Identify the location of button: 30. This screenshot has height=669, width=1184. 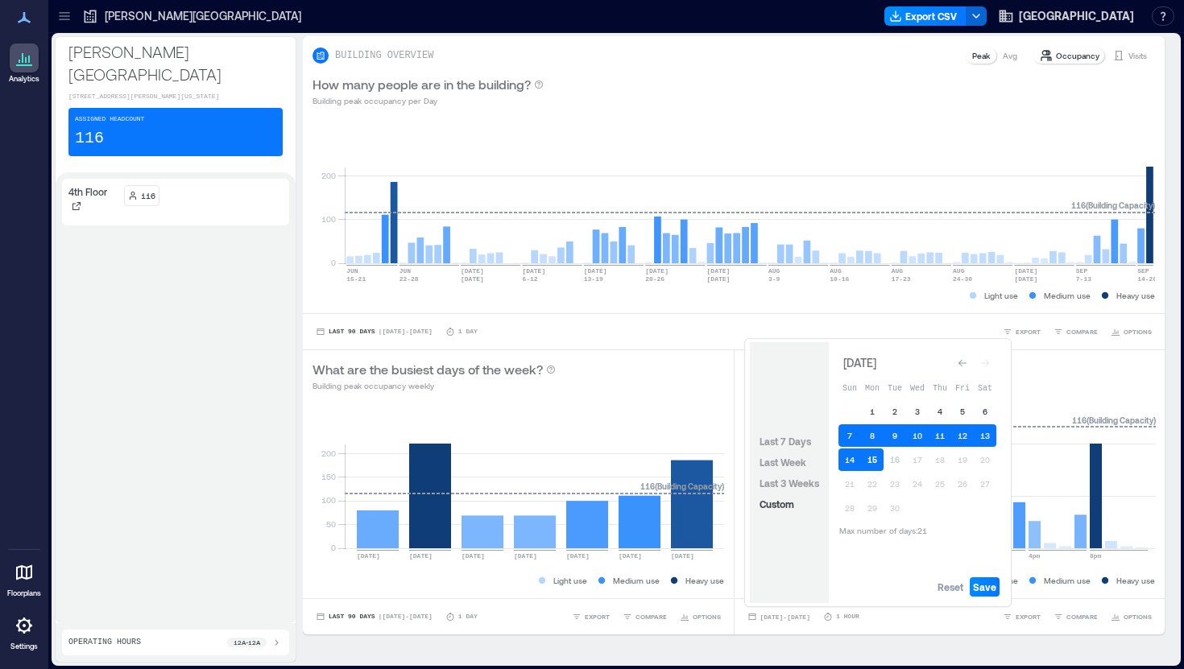
(895, 508).